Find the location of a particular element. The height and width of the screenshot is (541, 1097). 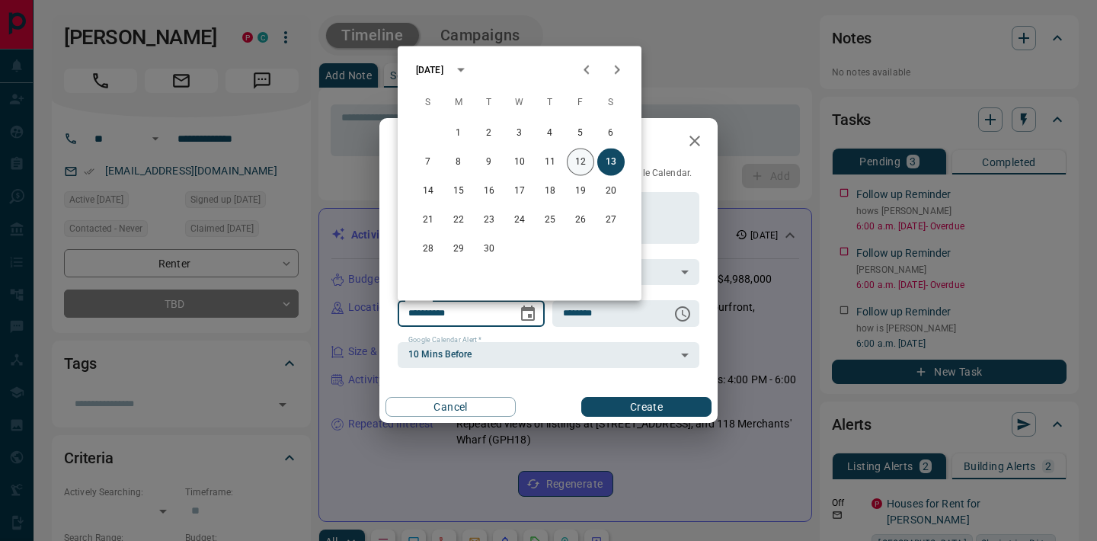

button: 6 is located at coordinates (611, 133).